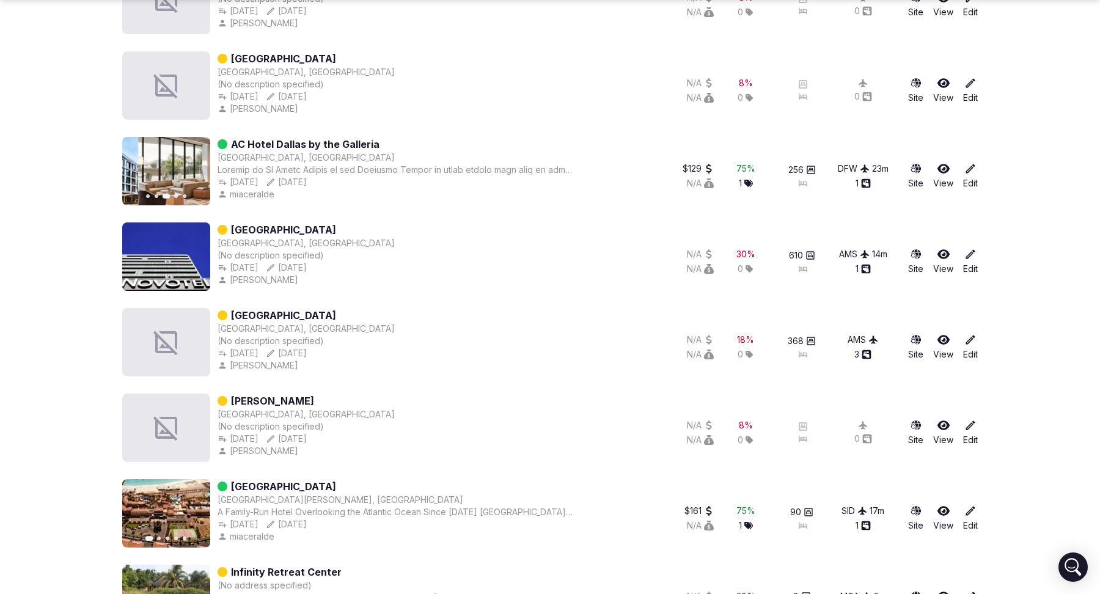 This screenshot has width=1100, height=594. What do you see at coordinates (699, 511) in the screenshot?
I see `div: $161` at bounding box center [699, 511].